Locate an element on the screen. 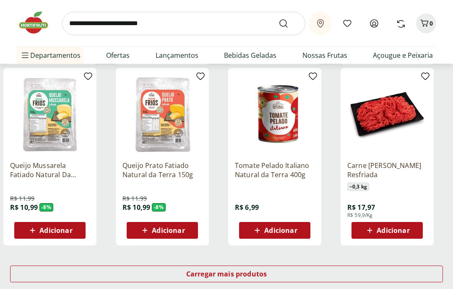  span: R$ 17,97 is located at coordinates (361, 208).